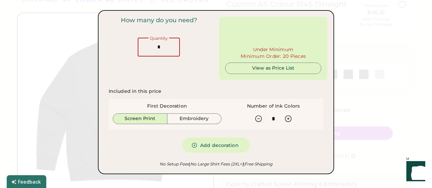 The image size is (432, 188). I want to click on button: Embroidery, so click(194, 119).